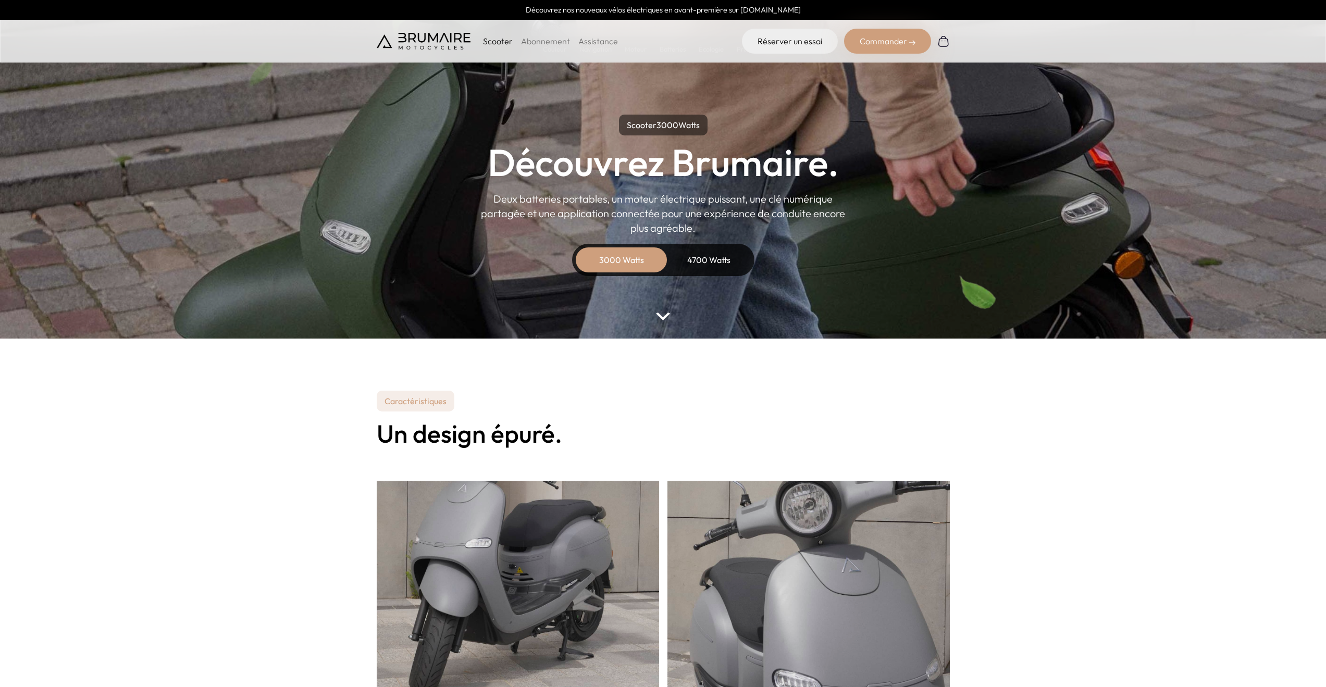  What do you see at coordinates (663, 214) in the screenshot?
I see `p: Deux batteries portables, un moteur électrique puissant, une clé numérique partagée et une applic...` at bounding box center [663, 214].